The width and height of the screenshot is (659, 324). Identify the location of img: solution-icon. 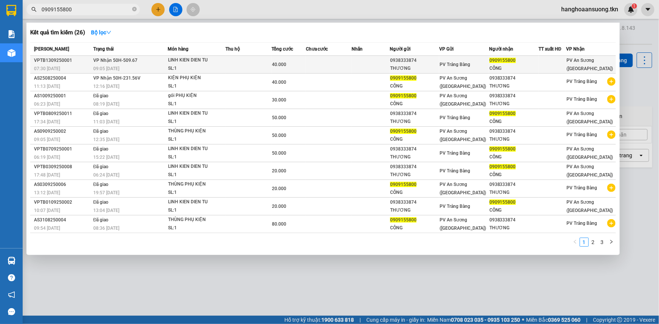
(11, 34).